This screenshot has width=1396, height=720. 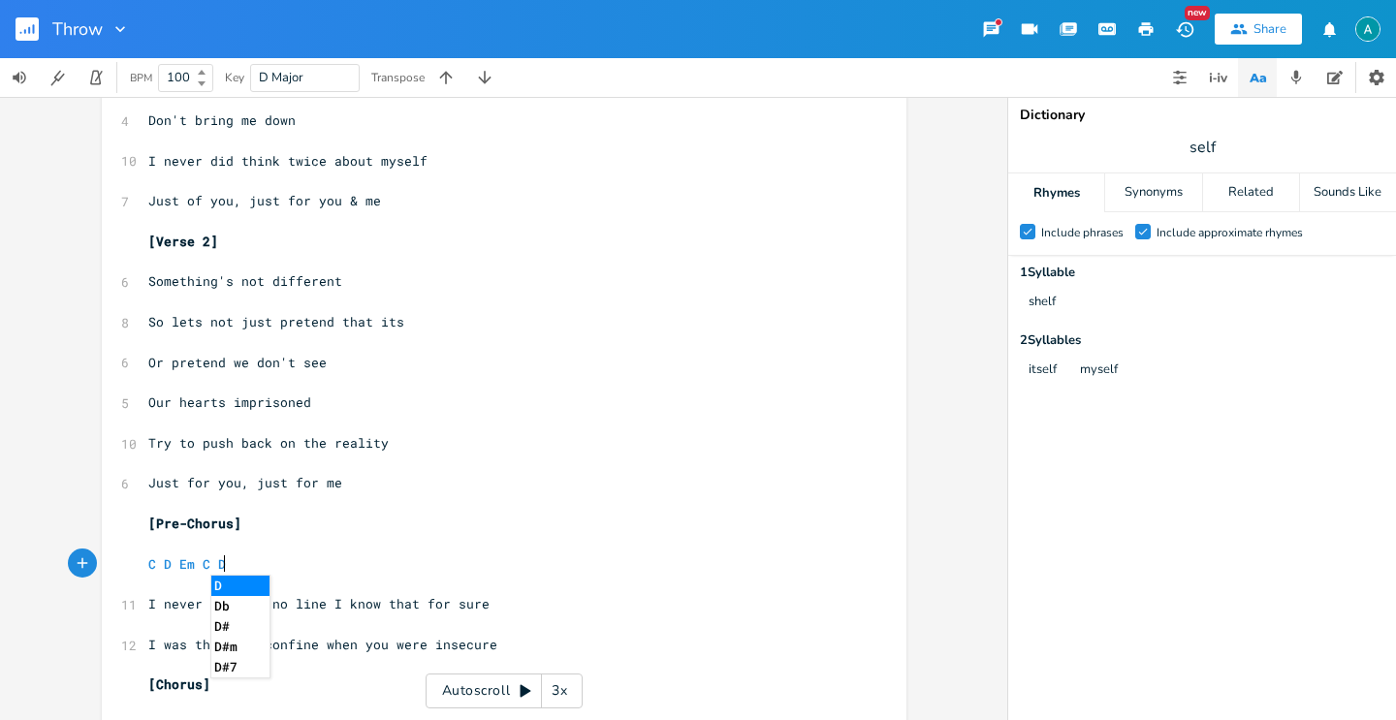 What do you see at coordinates (222, 120) in the screenshot?
I see `span: Don't bring me down` at bounding box center [222, 120].